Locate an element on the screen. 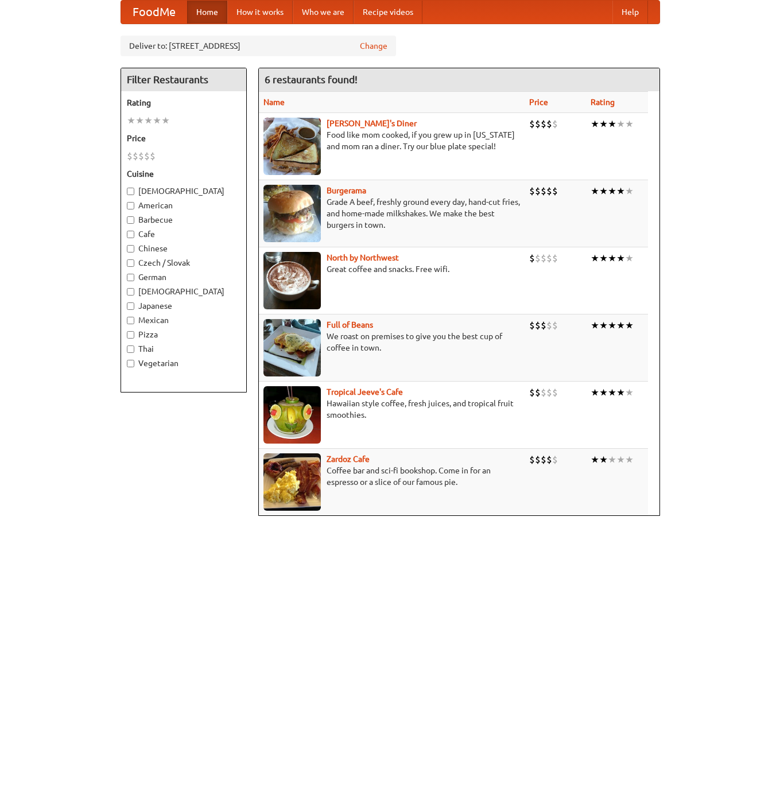 The image size is (780, 812). label: Pizza is located at coordinates (184, 335).